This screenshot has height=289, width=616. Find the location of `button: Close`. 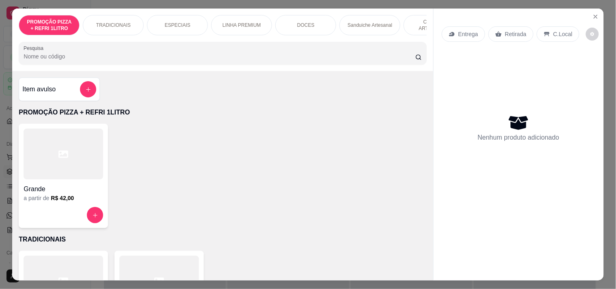

button: Close is located at coordinates (596, 17).